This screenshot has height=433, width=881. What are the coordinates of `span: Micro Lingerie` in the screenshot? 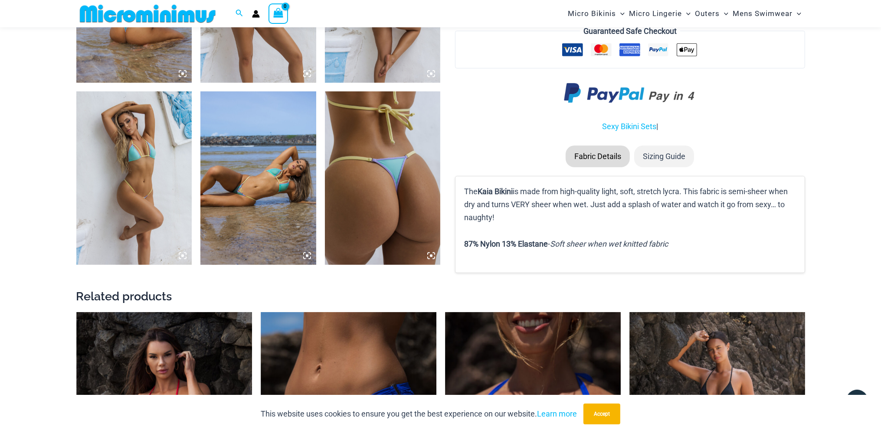 It's located at (656, 13).